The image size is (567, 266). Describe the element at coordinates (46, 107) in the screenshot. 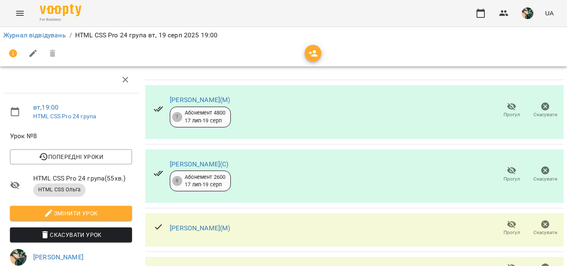

I see `a: вт , 19:00` at that location.